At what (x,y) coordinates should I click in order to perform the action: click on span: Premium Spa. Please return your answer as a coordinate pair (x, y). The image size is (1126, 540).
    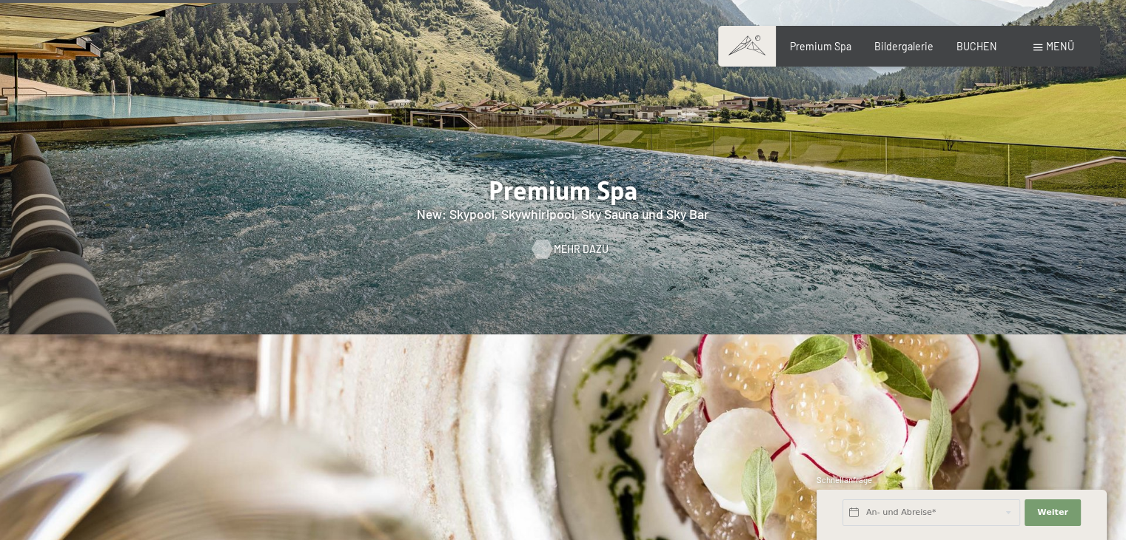
    Looking at the image, I should click on (820, 46).